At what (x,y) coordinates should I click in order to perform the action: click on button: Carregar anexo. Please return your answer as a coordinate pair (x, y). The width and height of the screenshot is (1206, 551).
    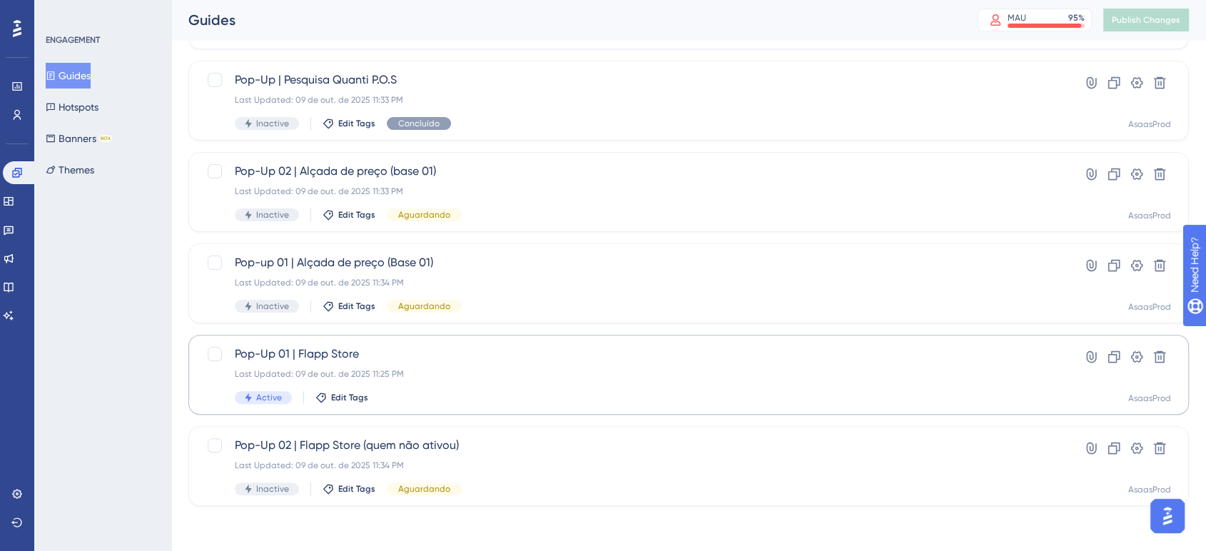
    Looking at the image, I should click on (28, 473).